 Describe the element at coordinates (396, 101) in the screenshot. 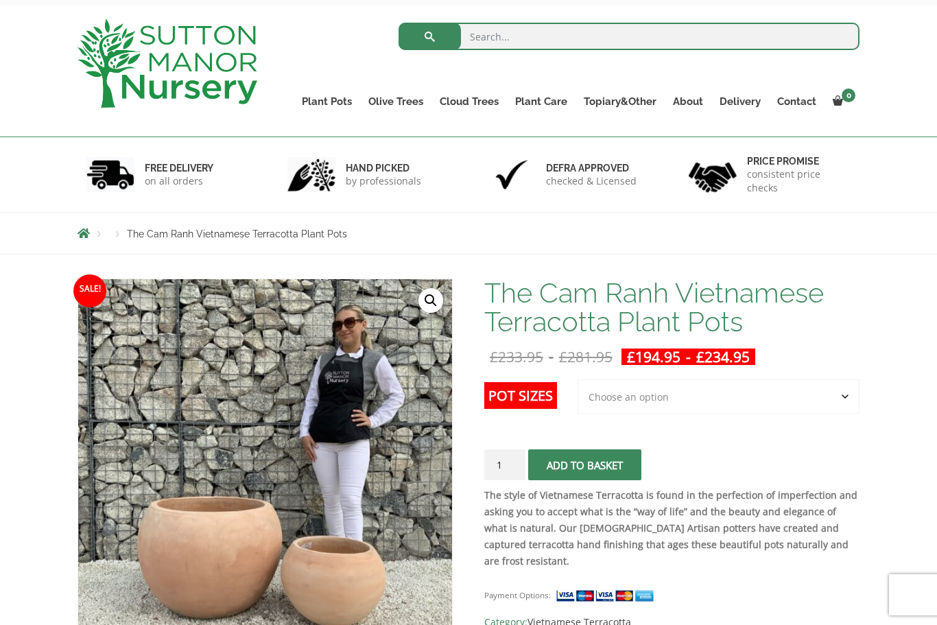

I see `a: Olive Trees` at that location.